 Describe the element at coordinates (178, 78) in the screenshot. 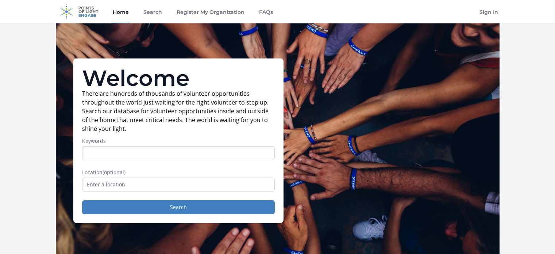

I see `h1: Welcome` at that location.